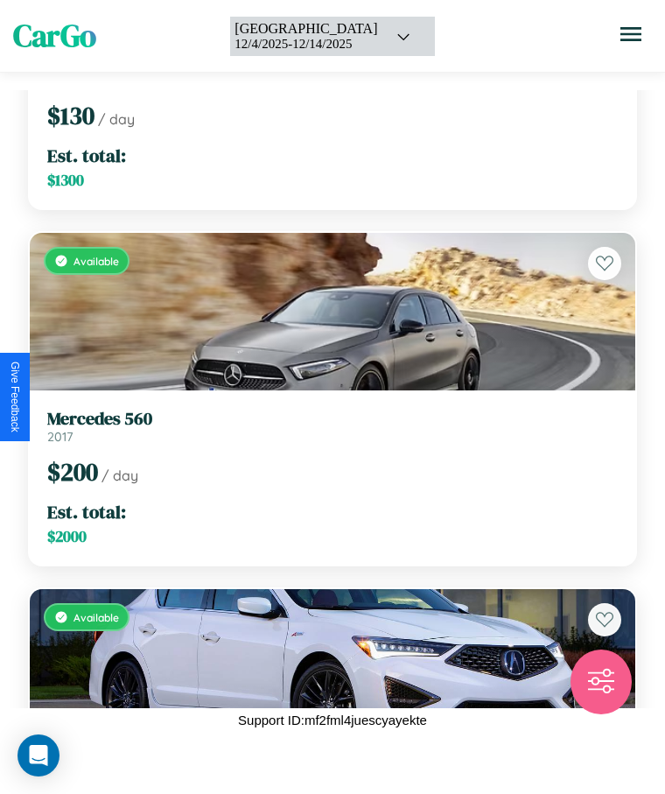 This screenshot has height=794, width=665. Describe the element at coordinates (71, 116) in the screenshot. I see `span: $ 130` at that location.